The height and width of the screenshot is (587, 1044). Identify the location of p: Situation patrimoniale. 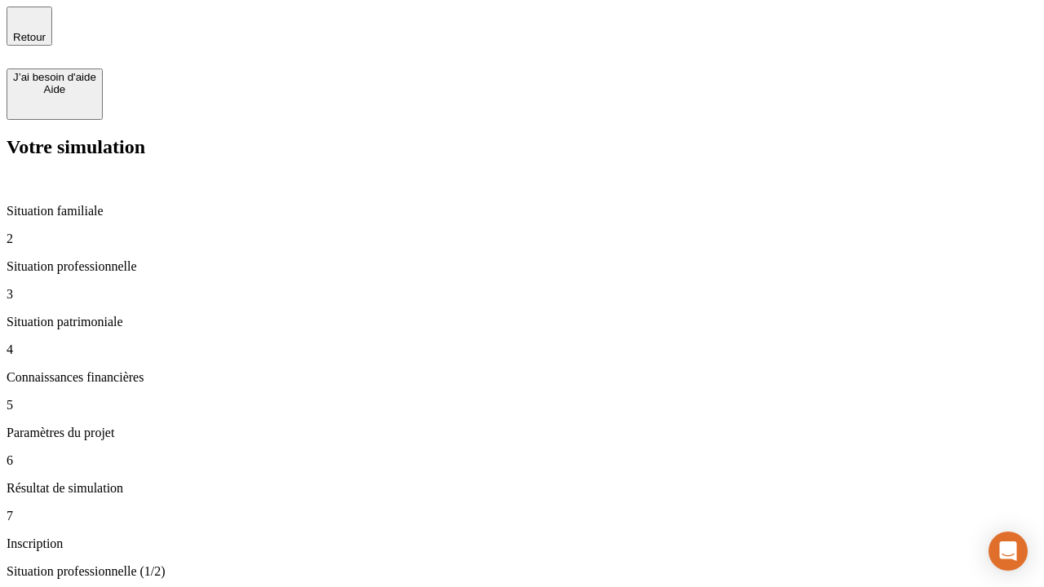
(522, 322).